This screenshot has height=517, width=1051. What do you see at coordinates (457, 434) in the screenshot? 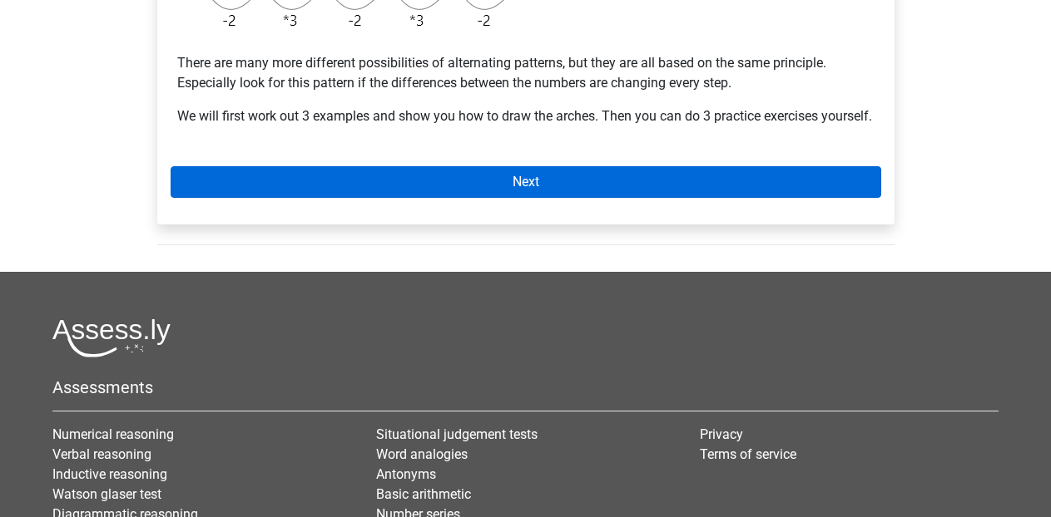
I see `a: Situational judgement tests` at bounding box center [457, 434].